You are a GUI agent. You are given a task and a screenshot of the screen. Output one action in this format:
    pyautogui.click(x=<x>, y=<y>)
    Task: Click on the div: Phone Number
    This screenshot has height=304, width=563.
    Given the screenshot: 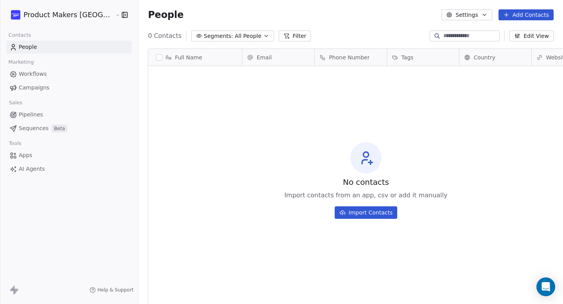 What is the action you would take?
    pyautogui.click(x=351, y=57)
    